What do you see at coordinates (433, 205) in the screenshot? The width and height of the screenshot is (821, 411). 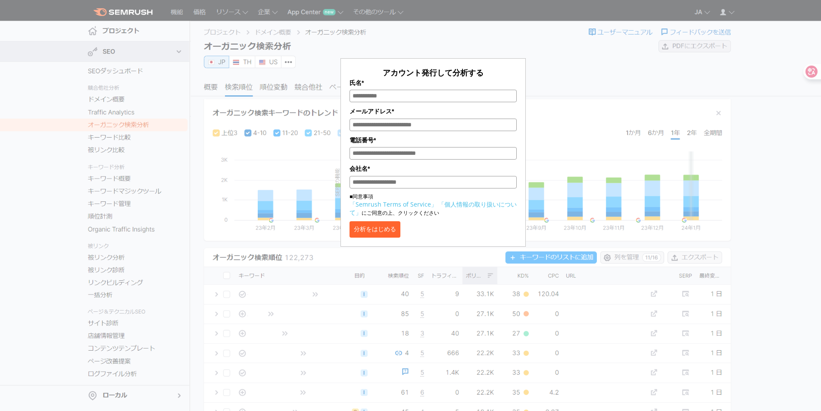 I see `p: ■同意事項 にご同意の上、クリックください` at bounding box center [433, 205].